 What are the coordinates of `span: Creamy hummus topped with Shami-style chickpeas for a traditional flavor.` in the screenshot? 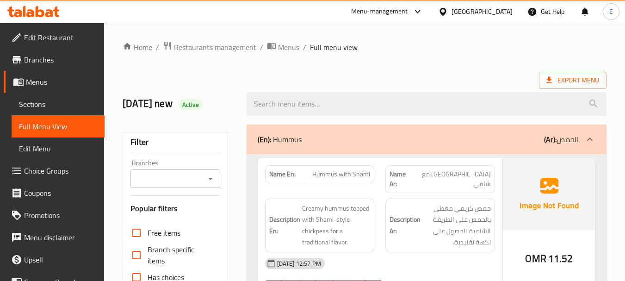 It's located at (336, 225).